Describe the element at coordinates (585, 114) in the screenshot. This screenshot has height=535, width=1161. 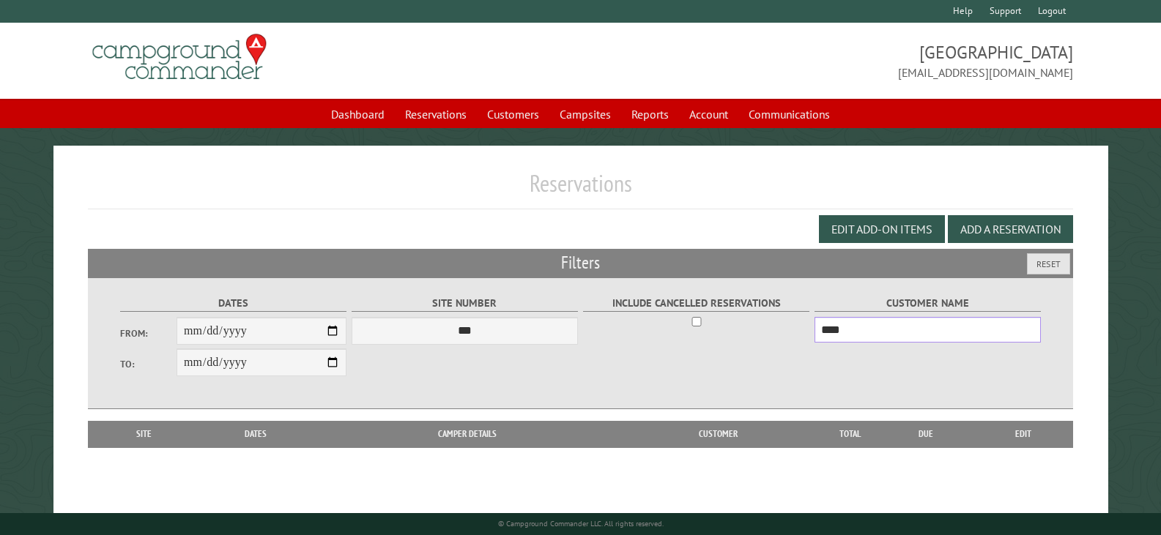
I see `a: Campsites` at that location.